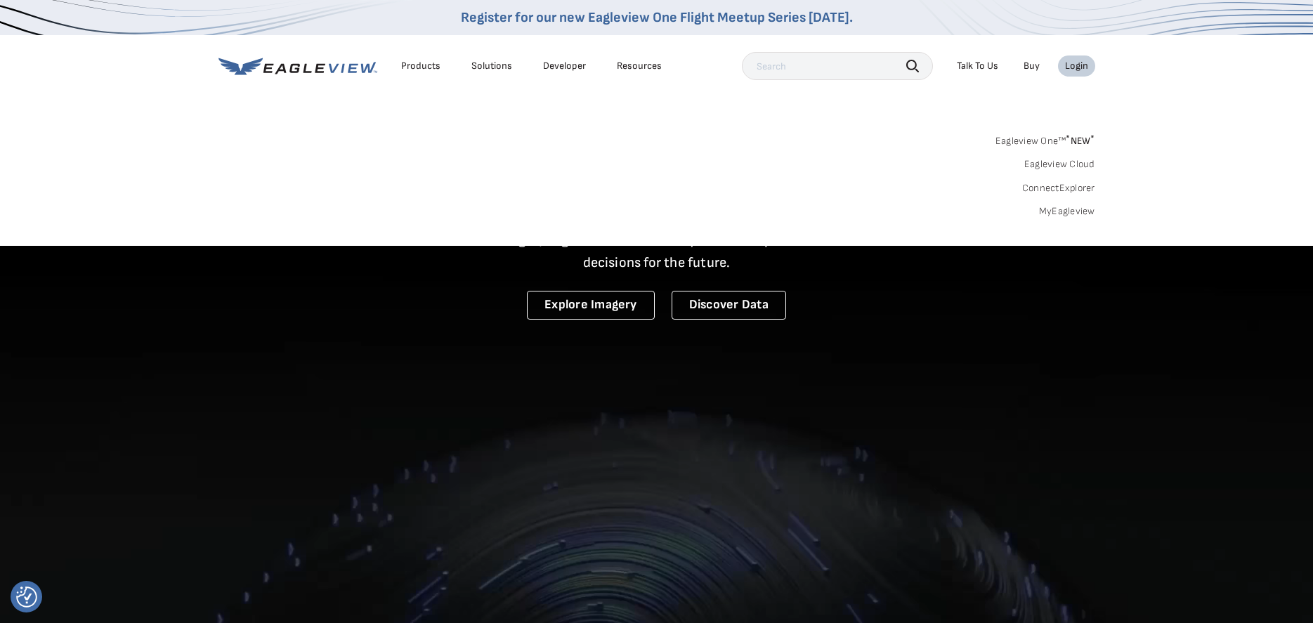 The height and width of the screenshot is (623, 1313). Describe the element at coordinates (492, 66) in the screenshot. I see `div: Solutions` at that location.